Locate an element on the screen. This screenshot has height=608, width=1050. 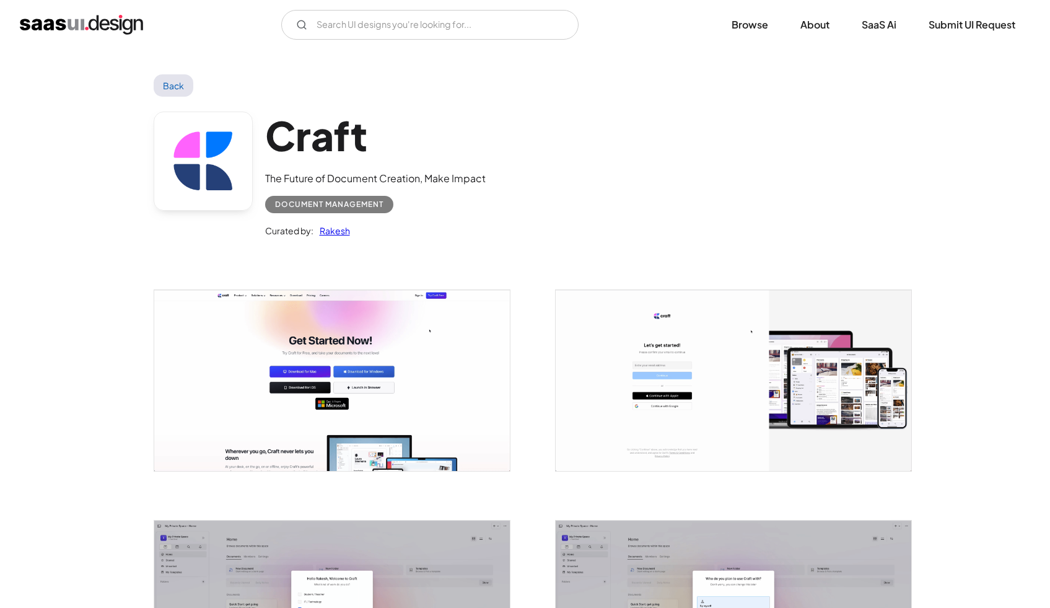
input: Search UI designs you're looking for... is located at coordinates (430, 25).